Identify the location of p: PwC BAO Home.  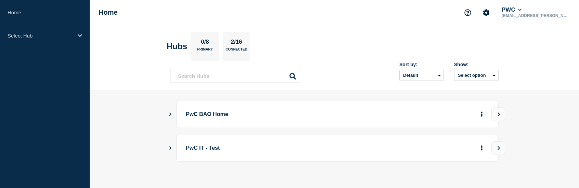
(280, 115).